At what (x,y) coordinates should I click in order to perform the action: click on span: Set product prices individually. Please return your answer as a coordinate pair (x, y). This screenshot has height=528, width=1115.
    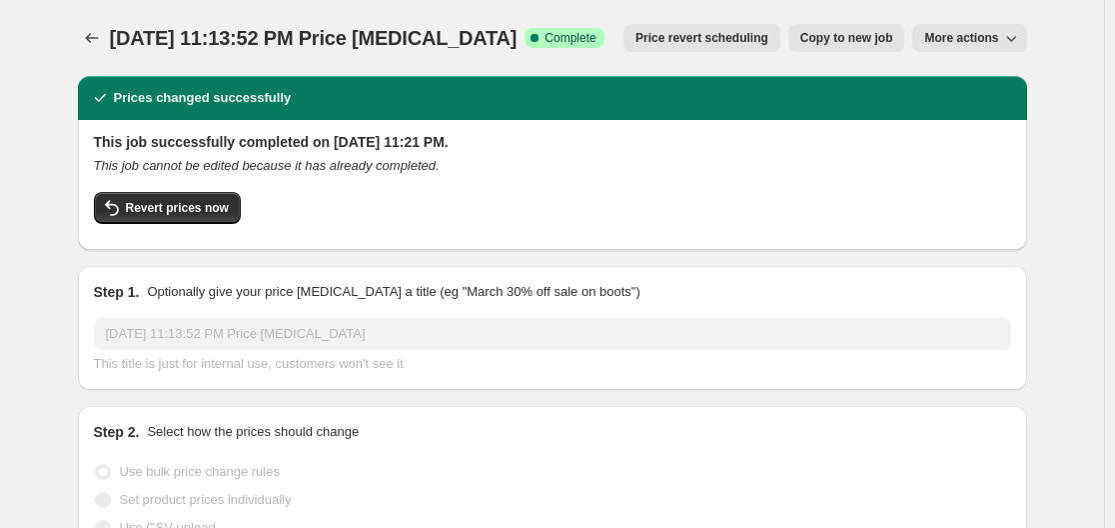
    Looking at the image, I should click on (206, 499).